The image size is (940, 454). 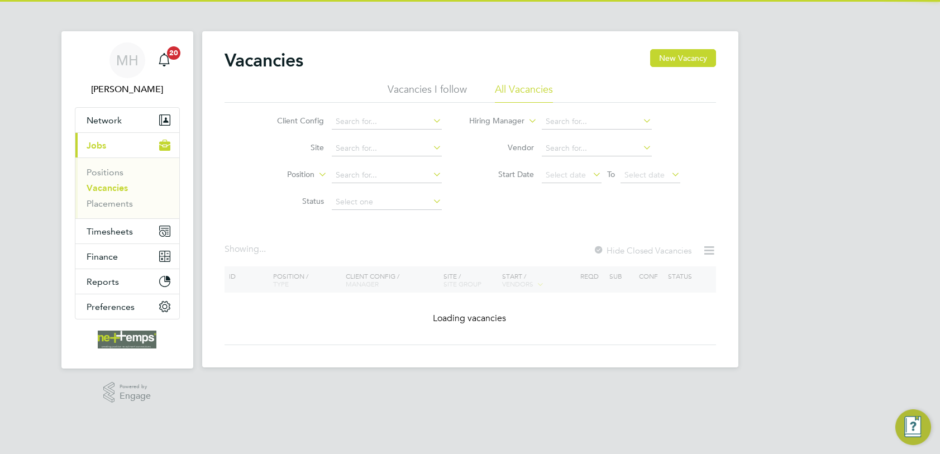 What do you see at coordinates (105, 172) in the screenshot?
I see `a: Positions` at bounding box center [105, 172].